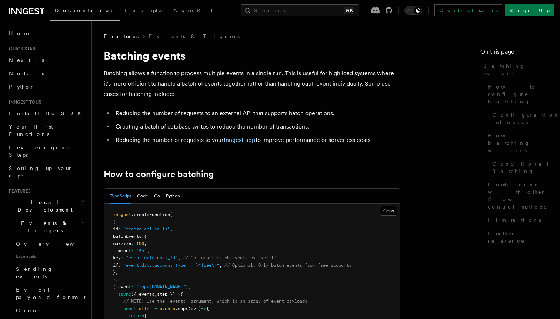  What do you see at coordinates (115, 265) in the screenshot?
I see `span: if` at bounding box center [115, 265].